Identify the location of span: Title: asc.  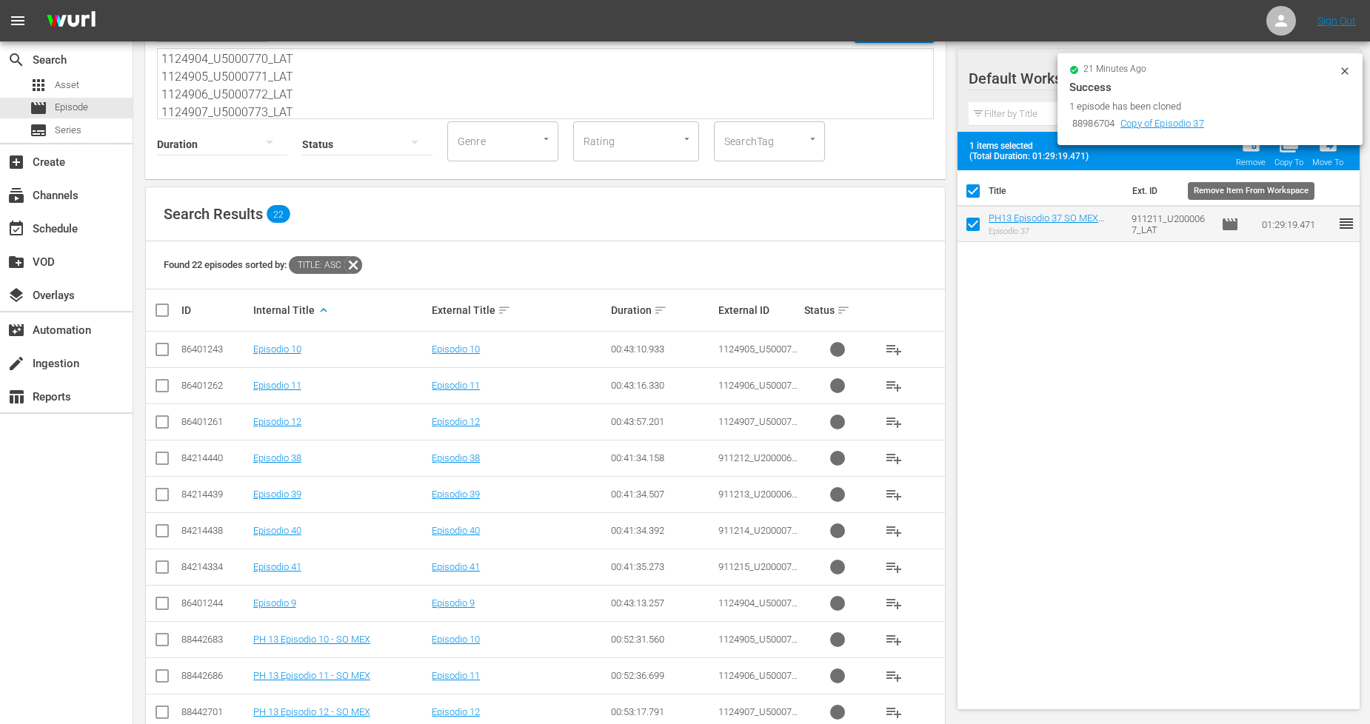
(316, 265).